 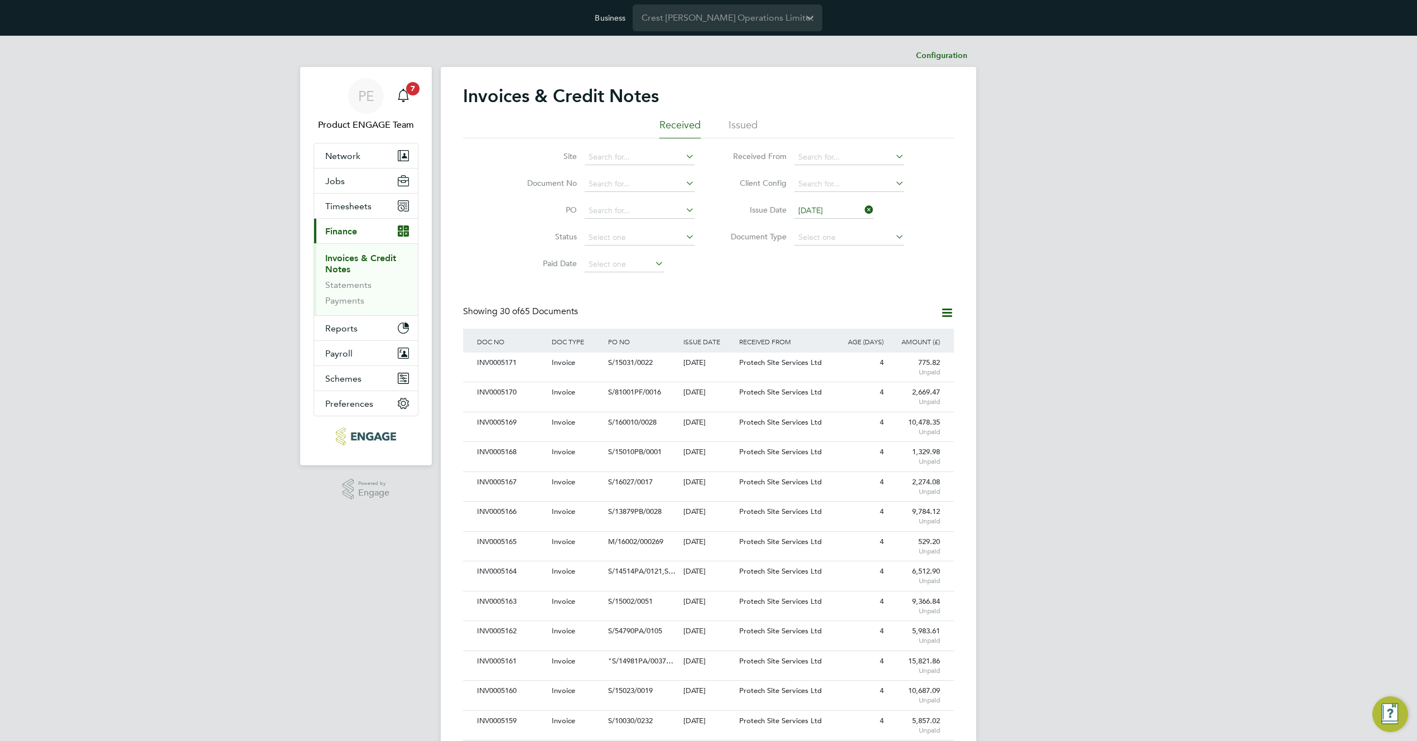 What do you see at coordinates (561, 96) in the screenshot?
I see `h2: Invoices & Credit Notes` at bounding box center [561, 96].